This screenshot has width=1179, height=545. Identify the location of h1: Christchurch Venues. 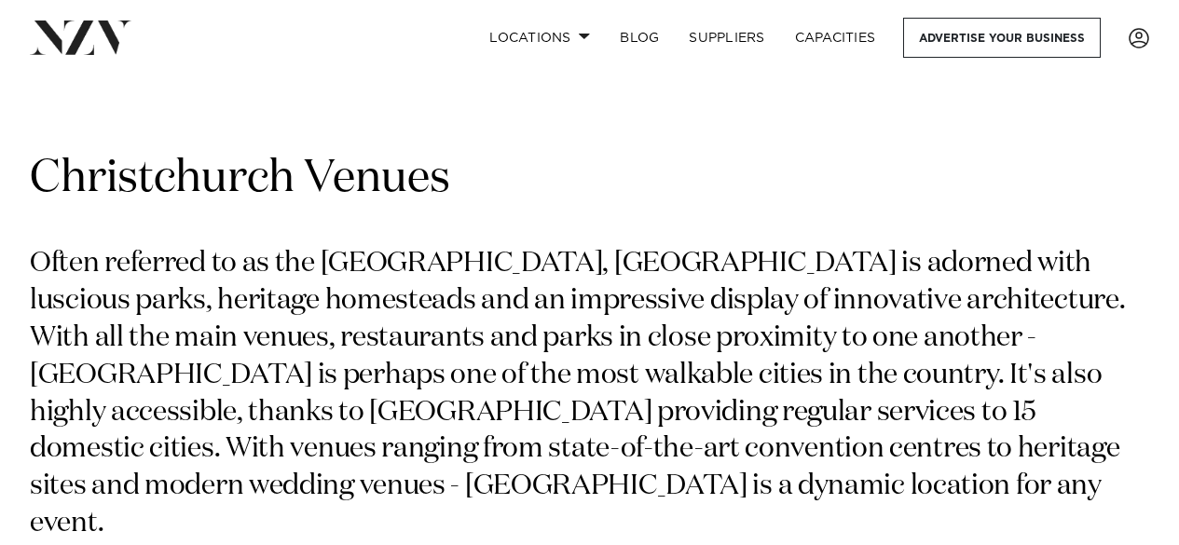
(589, 179).